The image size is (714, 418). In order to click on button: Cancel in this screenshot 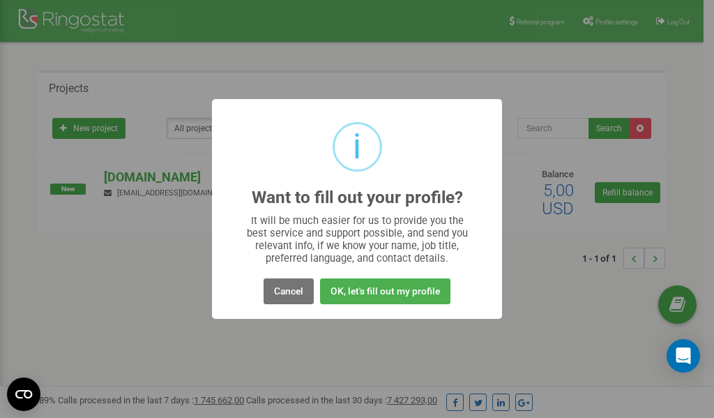, I will do `click(289, 291)`.